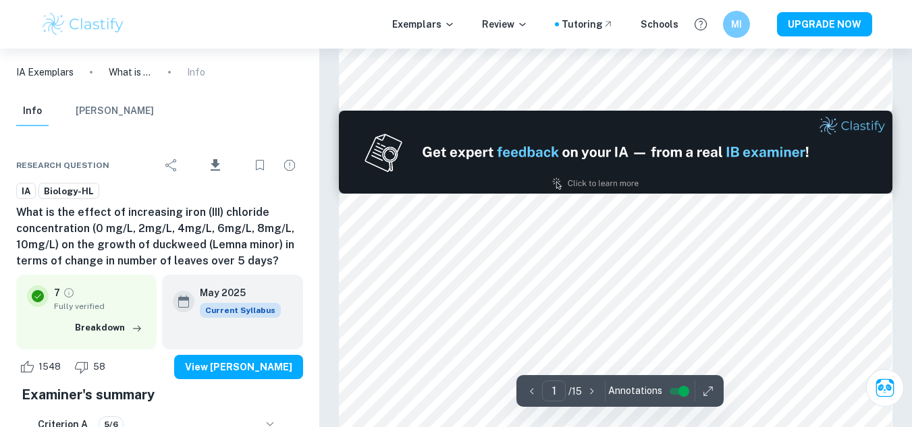 The height and width of the screenshot is (427, 912). What do you see at coordinates (587, 24) in the screenshot?
I see `a: Tutoring` at bounding box center [587, 24].